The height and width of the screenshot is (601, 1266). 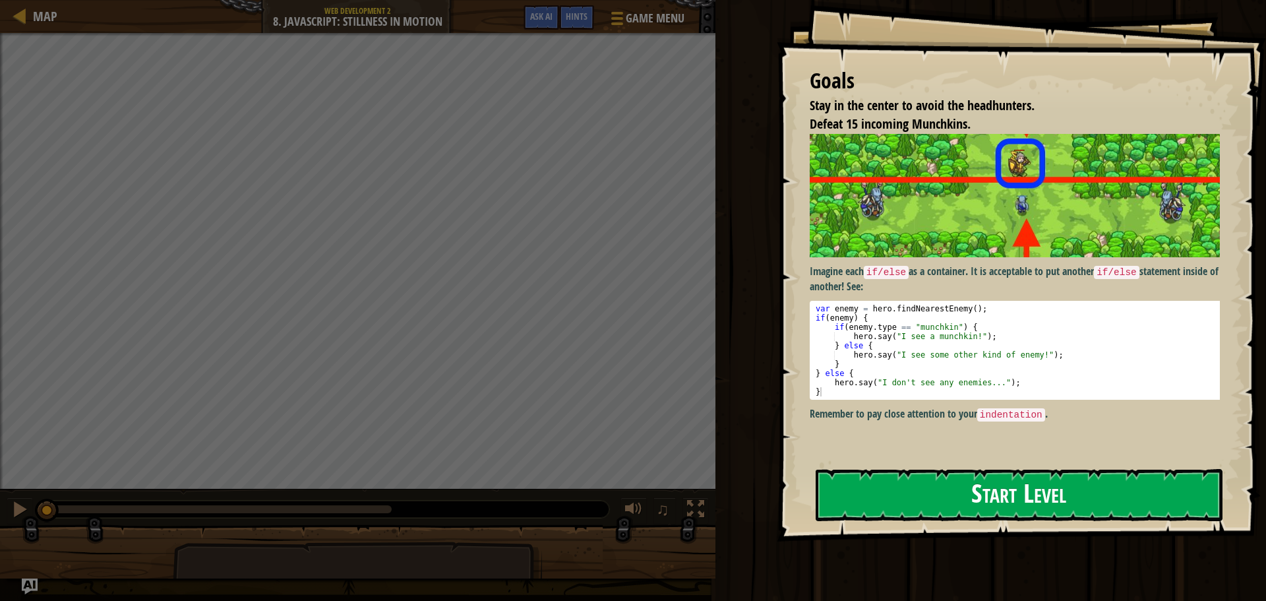 I want to click on div: Goals, so click(x=1015, y=81).